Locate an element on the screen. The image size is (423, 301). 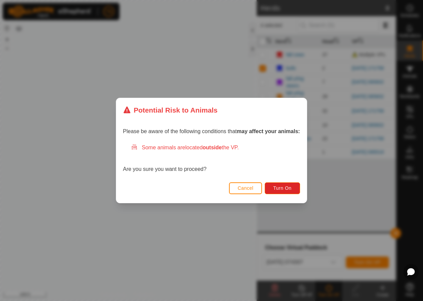
strong: may affect your animals: is located at coordinates (269, 131).